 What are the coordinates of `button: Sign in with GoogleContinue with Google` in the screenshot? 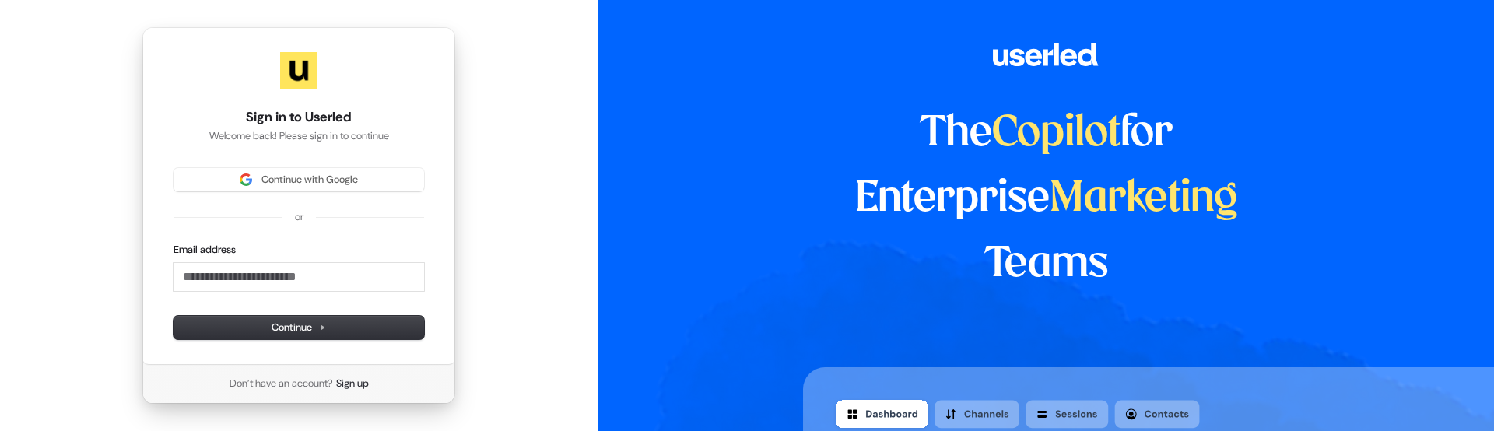 It's located at (299, 180).